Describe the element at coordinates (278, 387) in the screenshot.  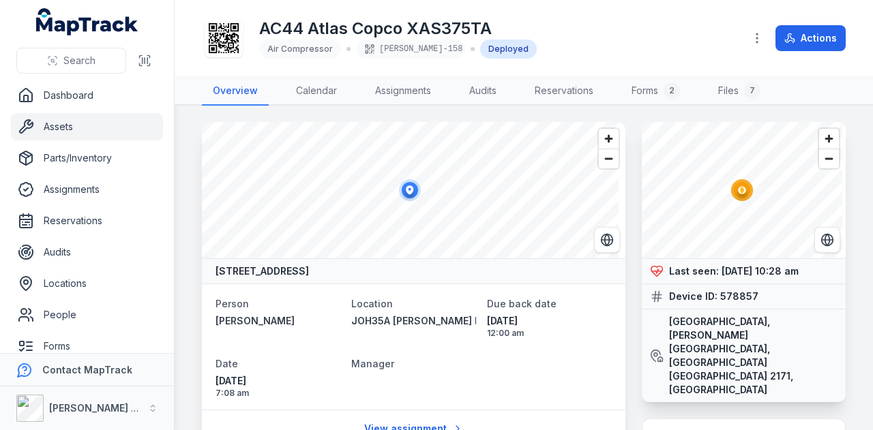
I see `time: 04/09/2025, 7:08:03 am` at that location.